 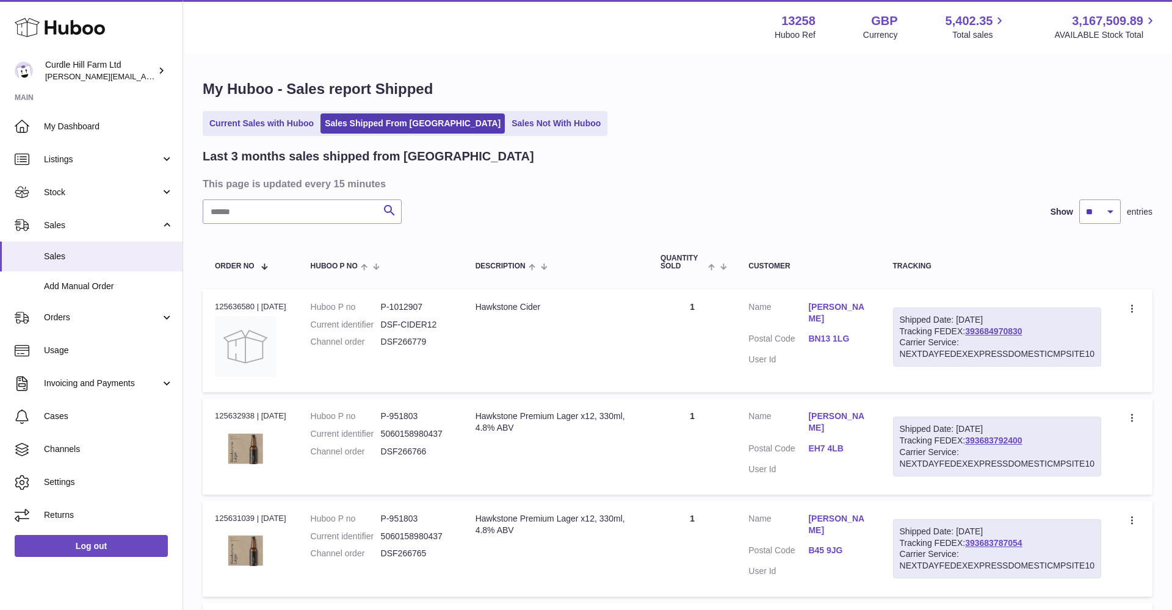 What do you see at coordinates (993, 441) in the screenshot?
I see `a: 393683792400` at bounding box center [993, 441].